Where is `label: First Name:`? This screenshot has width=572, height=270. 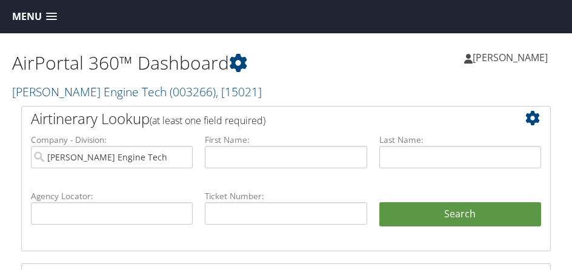
label: First Name: is located at coordinates (285, 140).